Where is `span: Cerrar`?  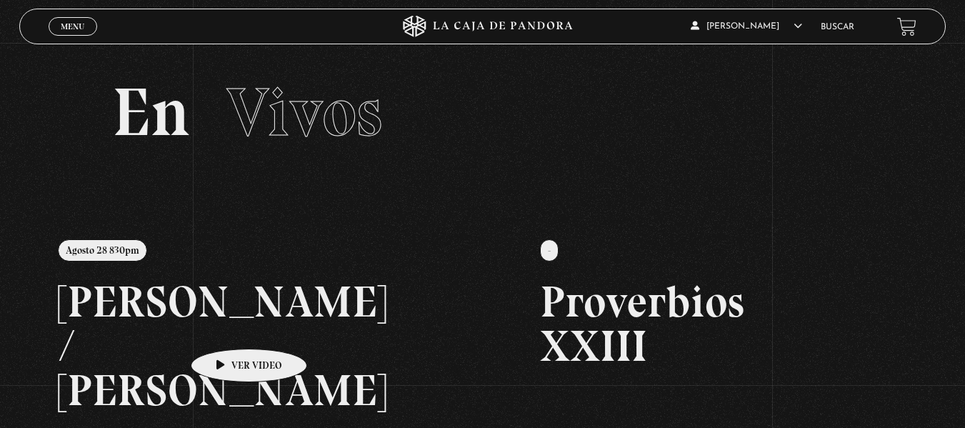 span: Cerrar is located at coordinates (72, 39).